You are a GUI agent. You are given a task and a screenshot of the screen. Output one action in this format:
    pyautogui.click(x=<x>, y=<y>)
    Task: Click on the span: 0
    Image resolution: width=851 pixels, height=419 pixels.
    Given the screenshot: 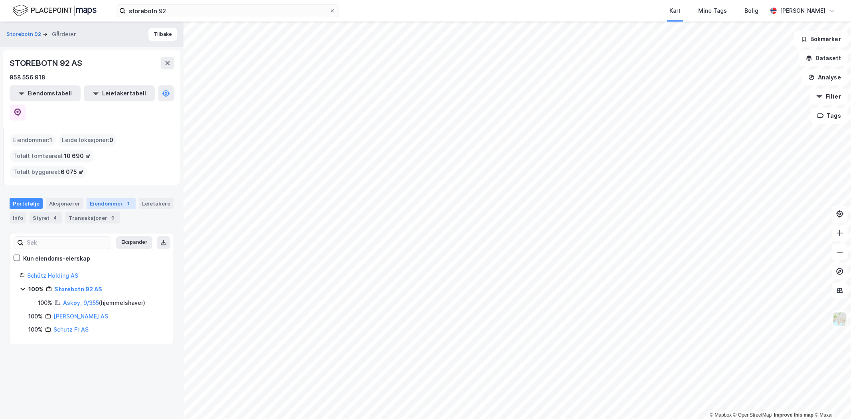 What is the action you would take?
    pyautogui.click(x=111, y=140)
    